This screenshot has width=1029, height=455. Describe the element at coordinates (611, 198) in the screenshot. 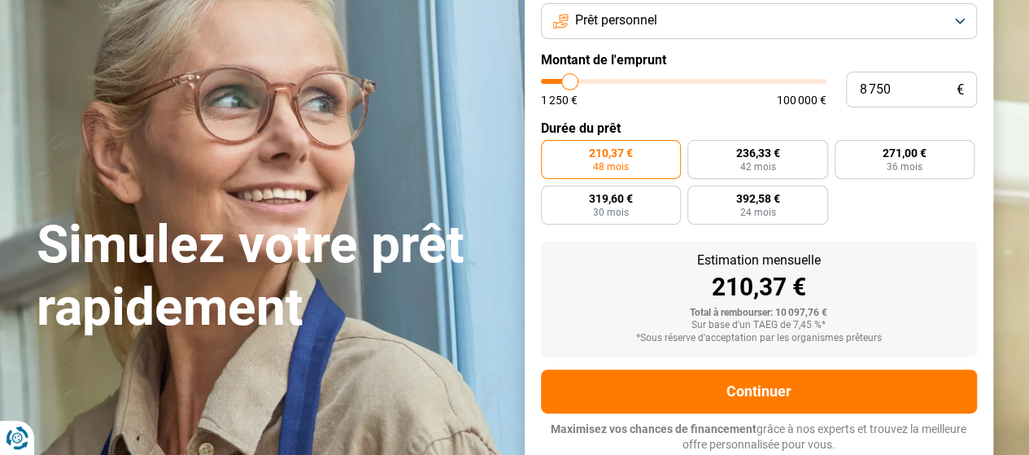

I see `span: 319,60 €` at that location.